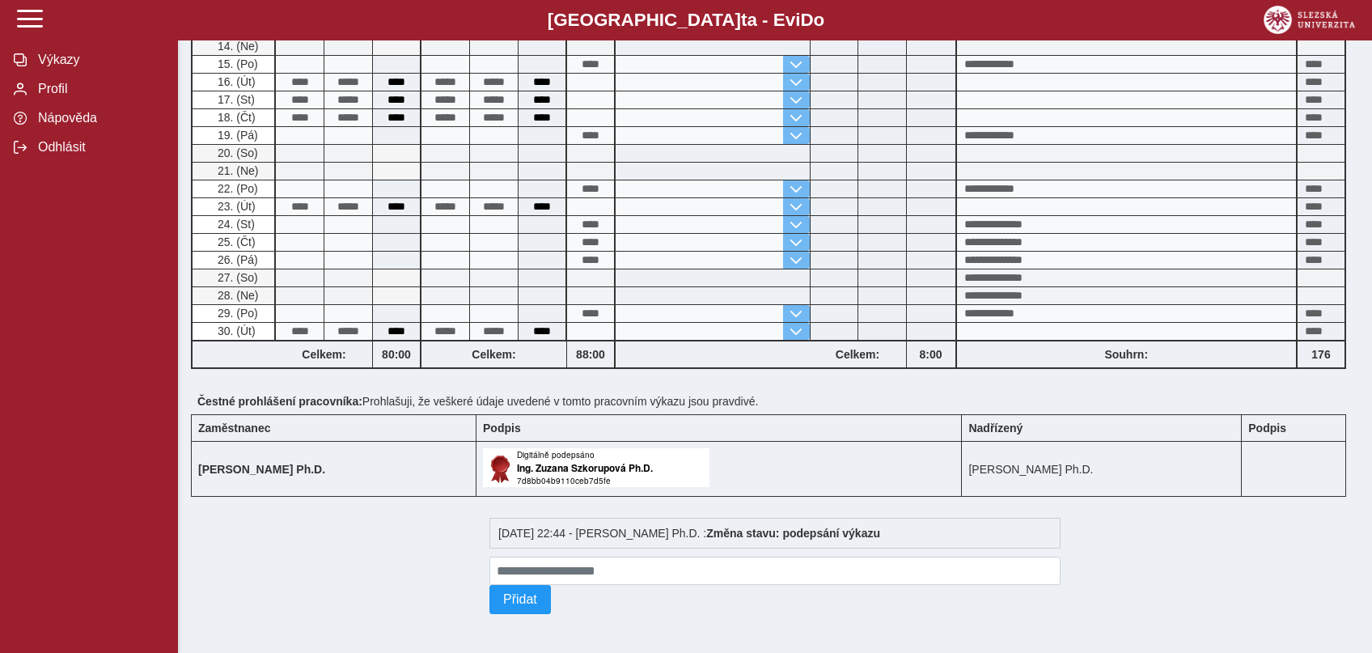 This screenshot has width=1372, height=653. I want to click on span: 28. (Ne), so click(236, 295).